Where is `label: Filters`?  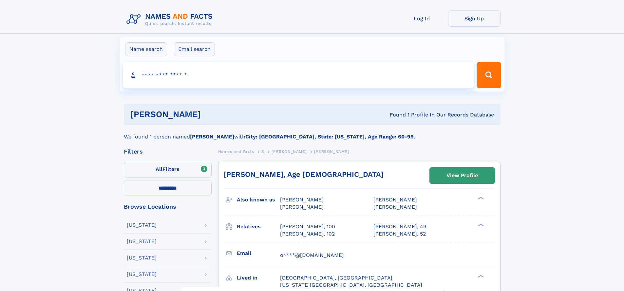
label: Filters is located at coordinates (168, 169).